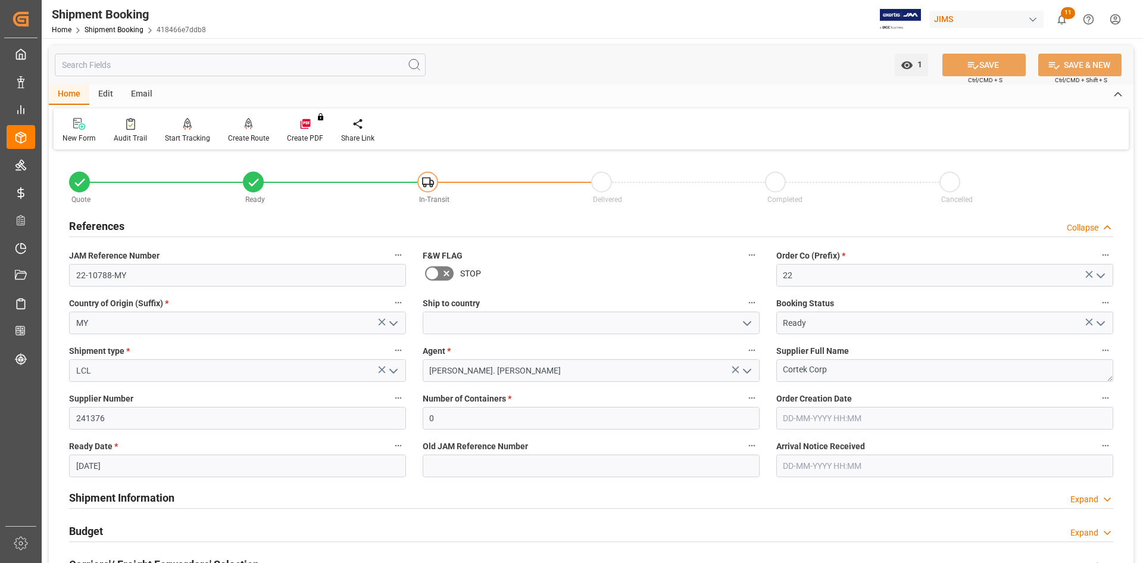 This screenshot has height=563, width=1143. I want to click on span: Arrival Notice Received, so click(820, 446).